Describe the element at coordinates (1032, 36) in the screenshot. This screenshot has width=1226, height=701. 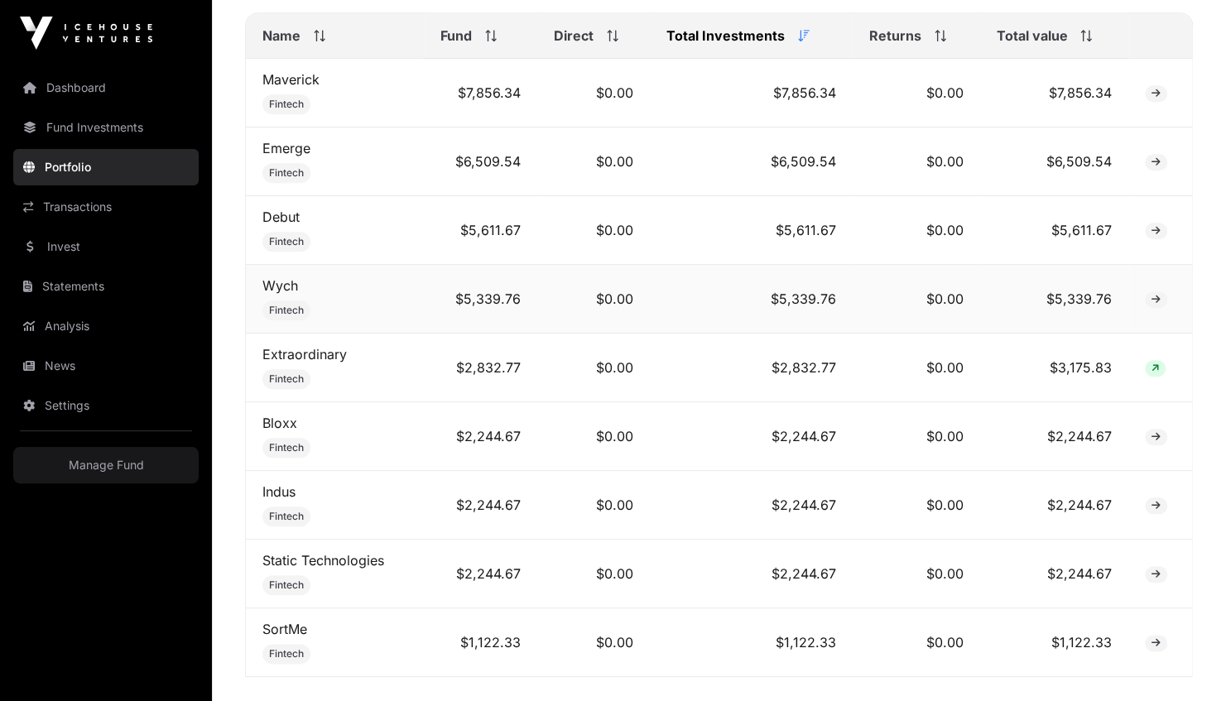
I see `span: Total value` at that location.